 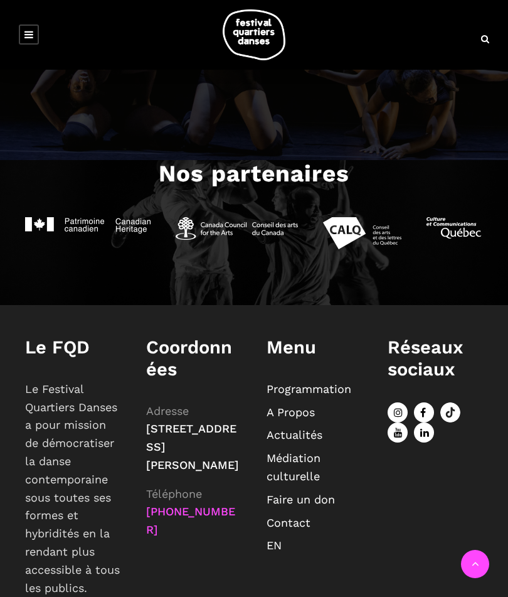 I want to click on a: Médiation culturelle, so click(x=294, y=467).